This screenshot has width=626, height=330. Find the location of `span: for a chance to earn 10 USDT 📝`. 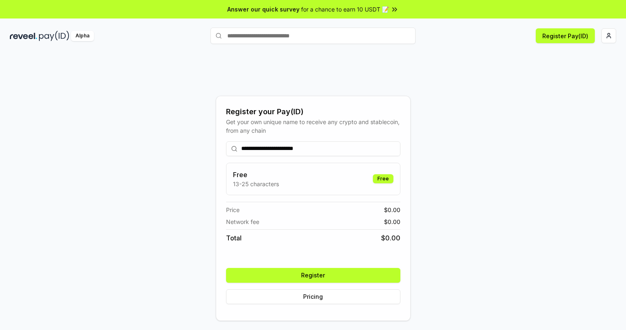

span: for a chance to earn 10 USDT 📝 is located at coordinates (345, 9).